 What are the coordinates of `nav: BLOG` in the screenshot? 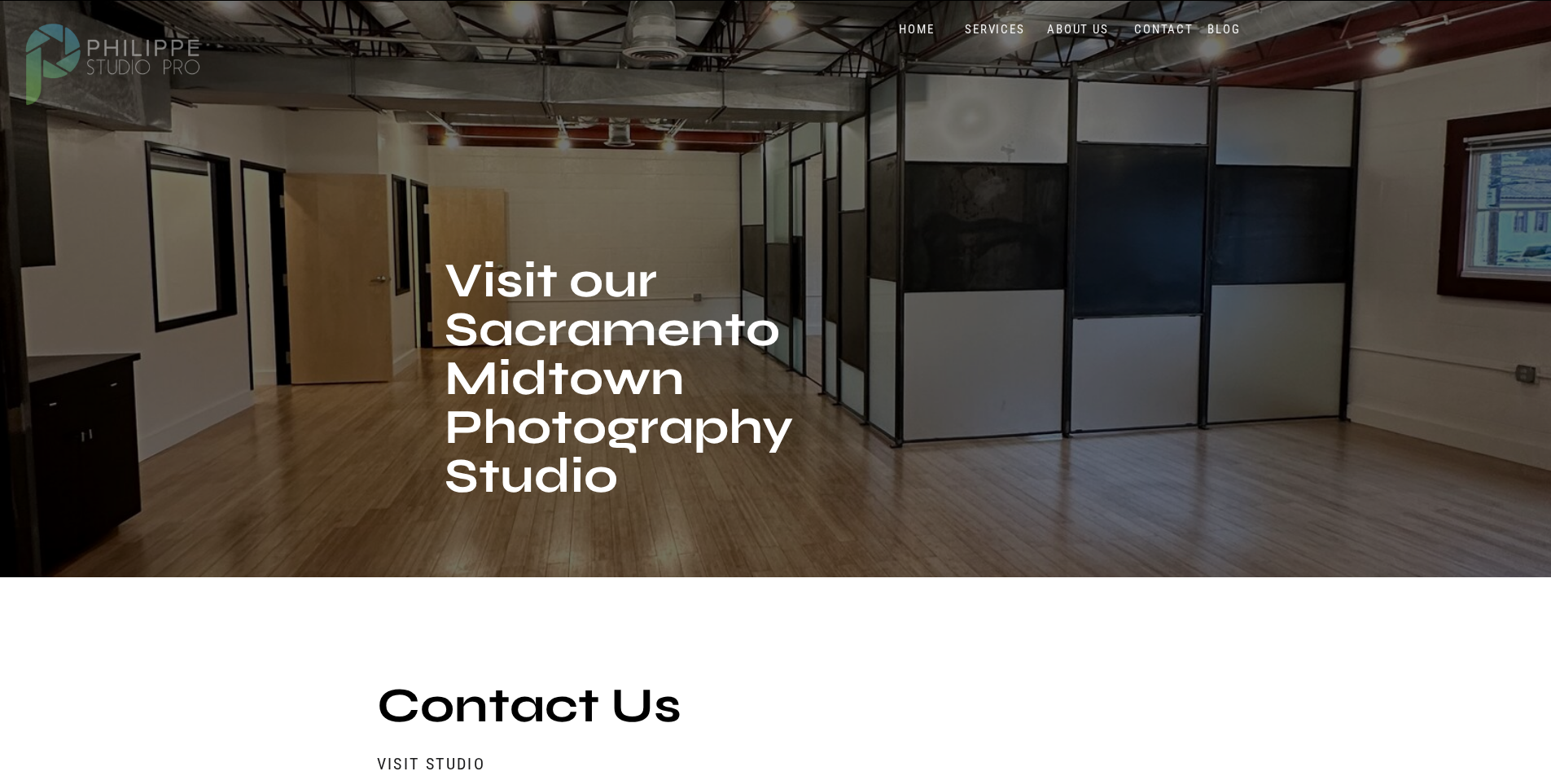 It's located at (1224, 29).